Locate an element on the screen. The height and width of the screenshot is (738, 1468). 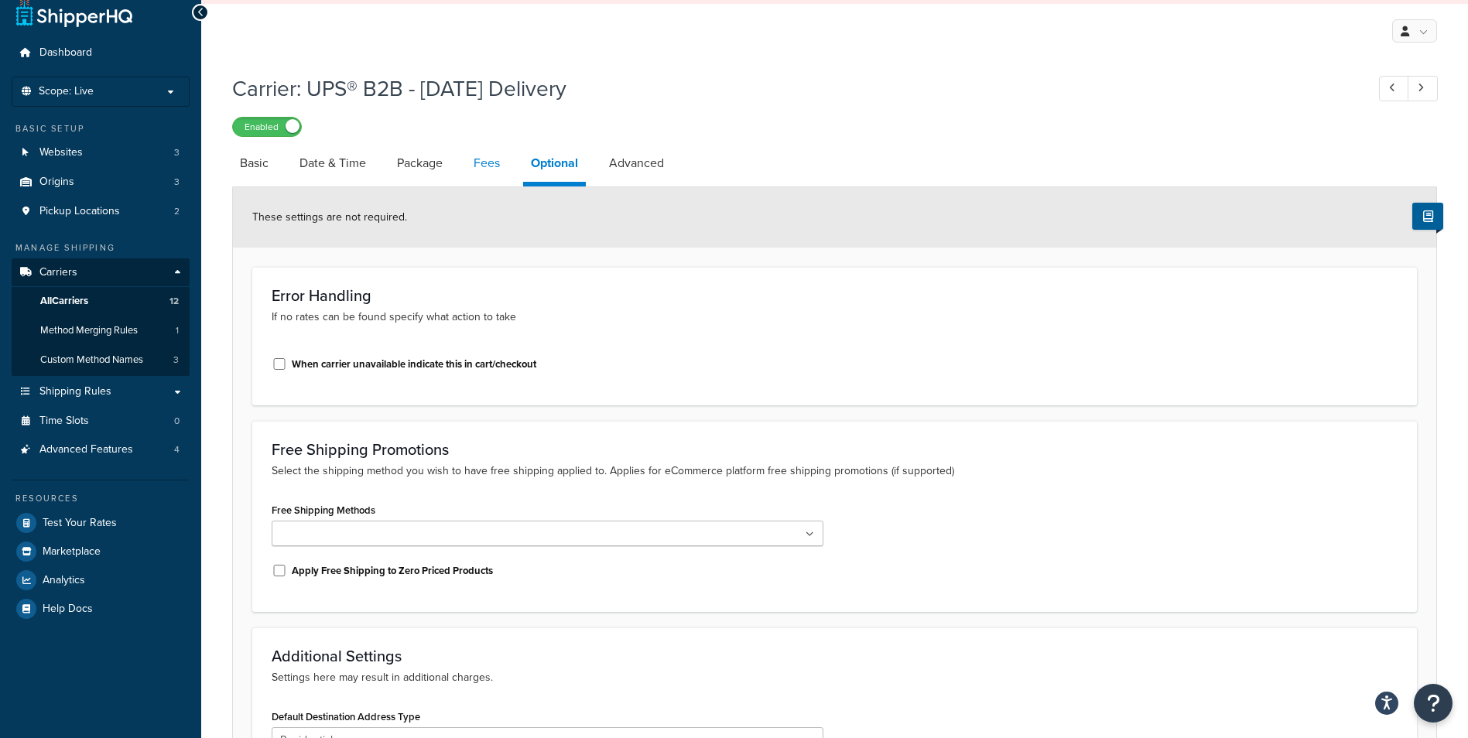
a: Test Your Rates is located at coordinates (101, 523).